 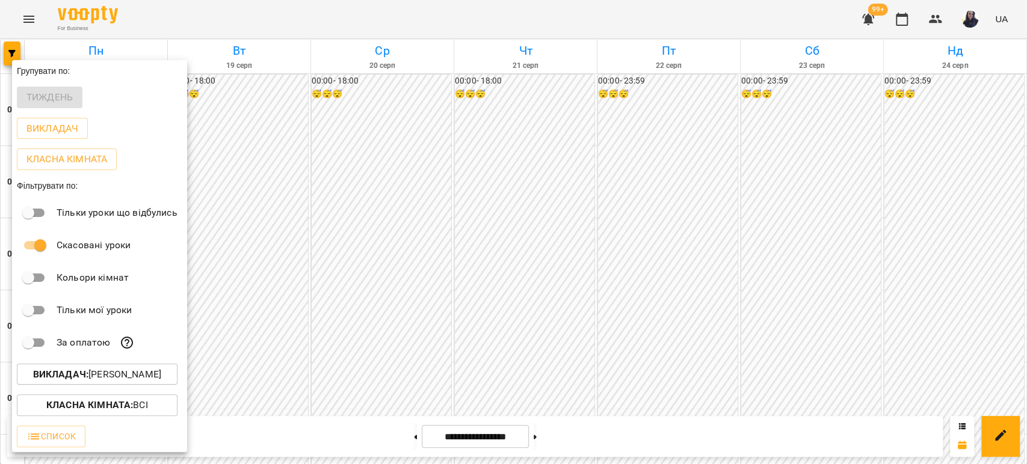 I want to click on button: Класна кімната:Всі, so click(x=97, y=405).